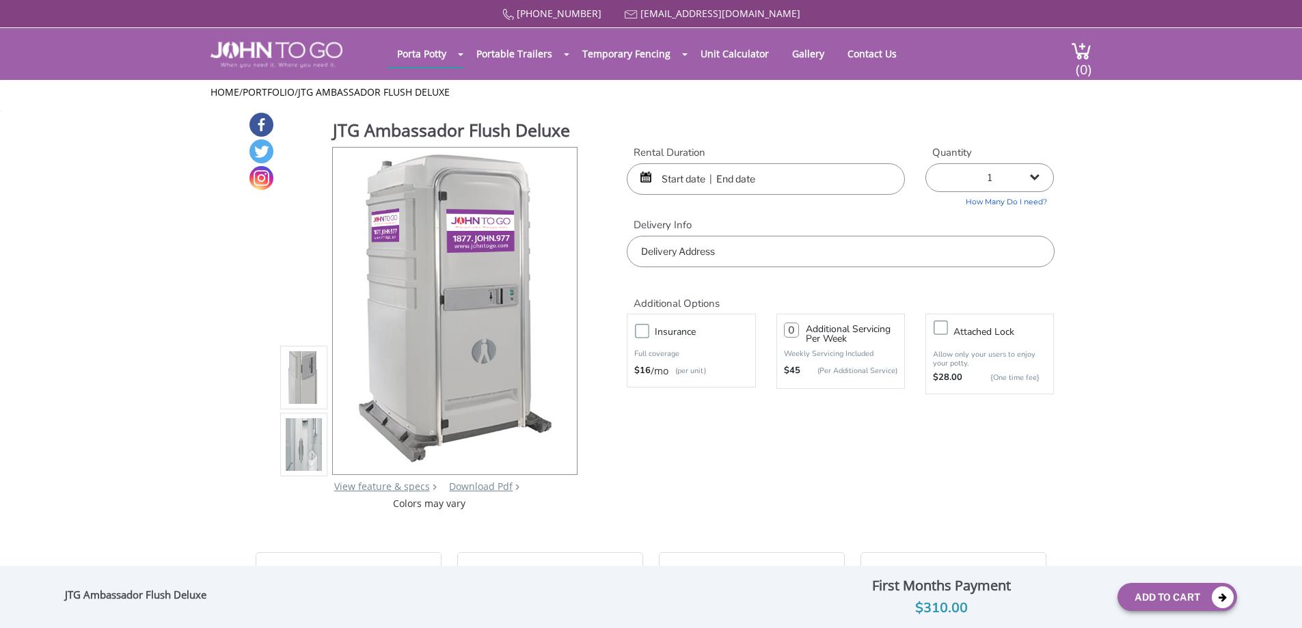  Describe the element at coordinates (261, 124) in the screenshot. I see `a: Facebook` at that location.